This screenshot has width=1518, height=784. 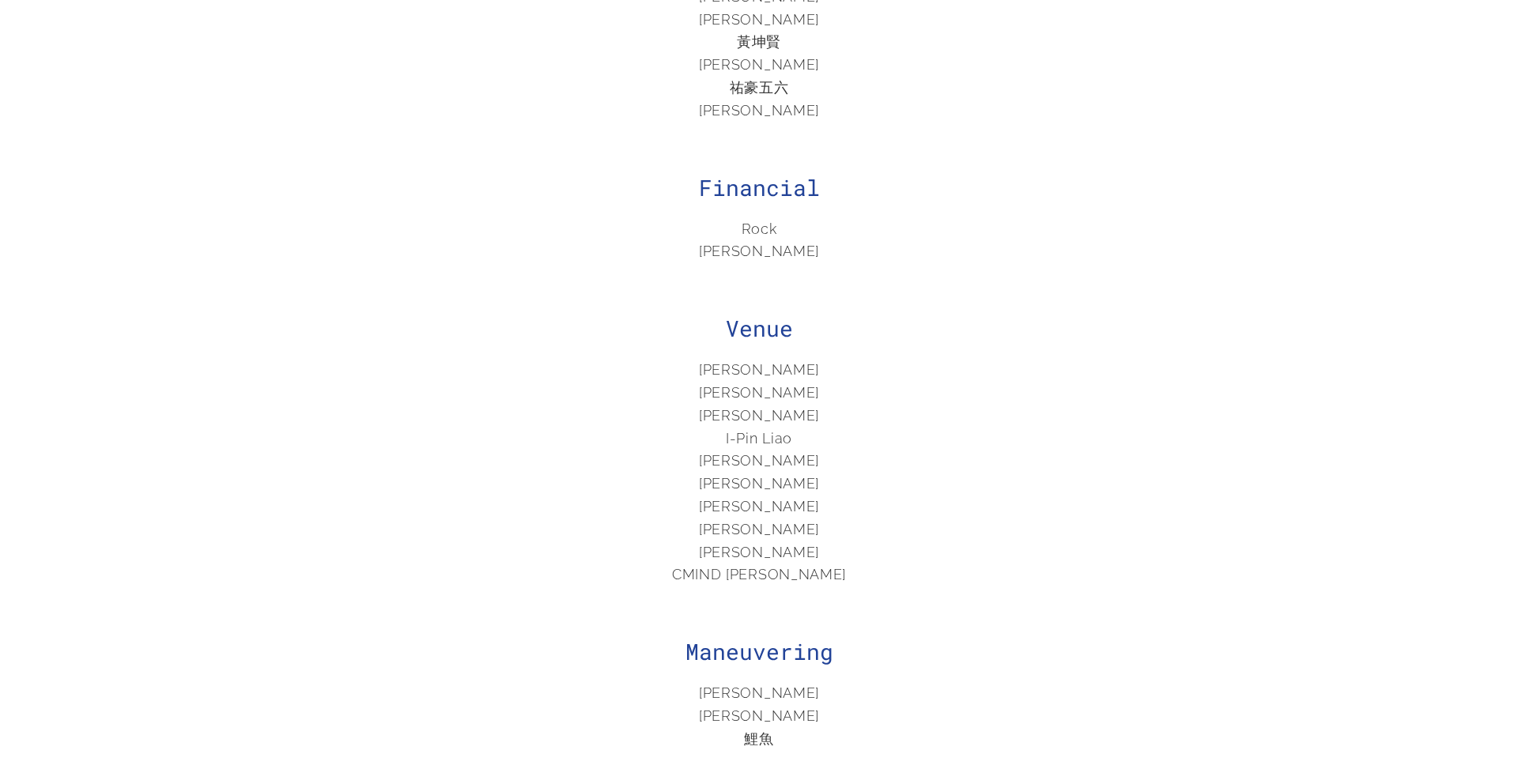 I want to click on h2: Financial, so click(x=759, y=188).